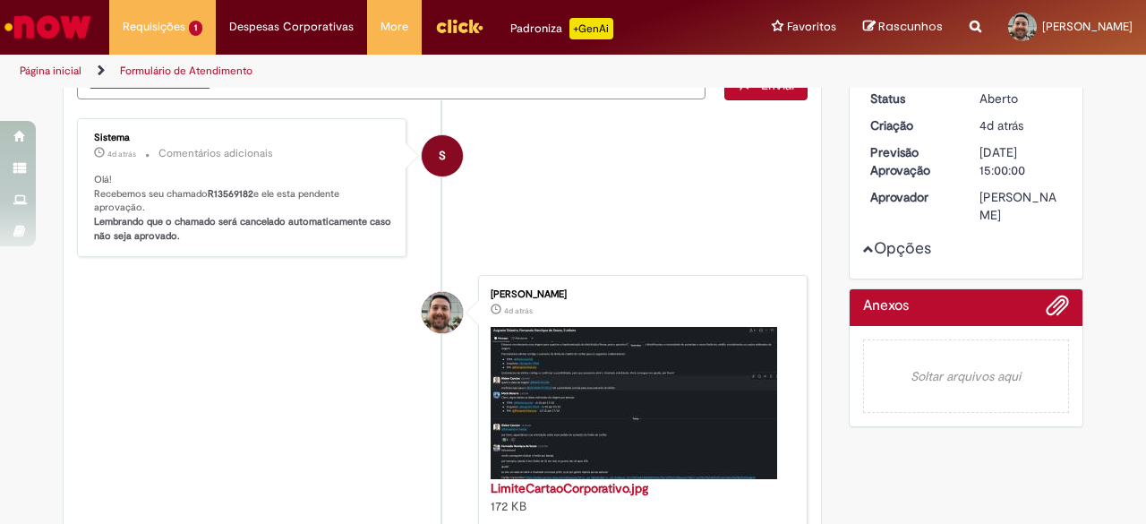  What do you see at coordinates (186, 71) in the screenshot?
I see `a: Formulário de Atendimento` at bounding box center [186, 71].